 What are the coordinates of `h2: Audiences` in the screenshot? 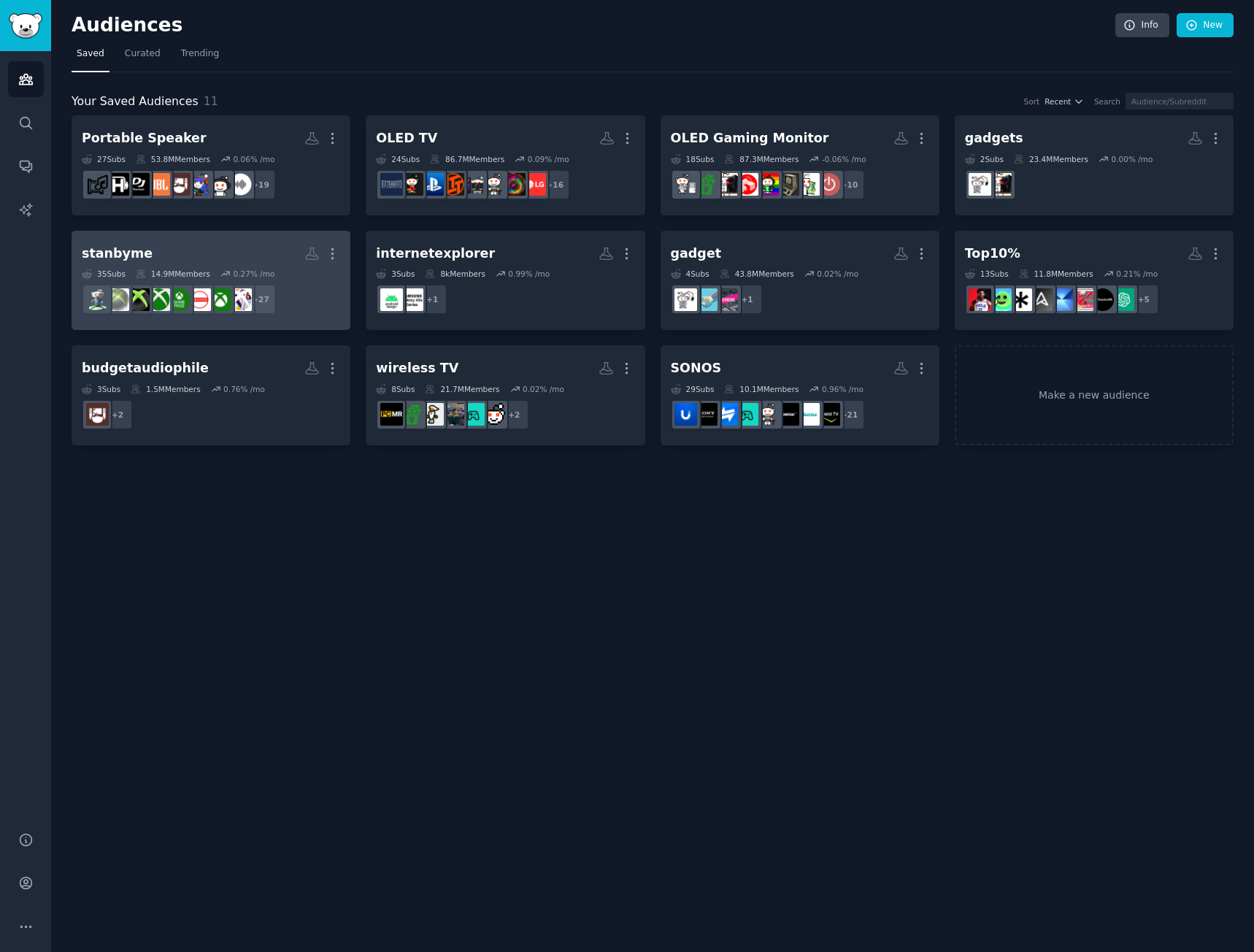 It's located at (593, 26).